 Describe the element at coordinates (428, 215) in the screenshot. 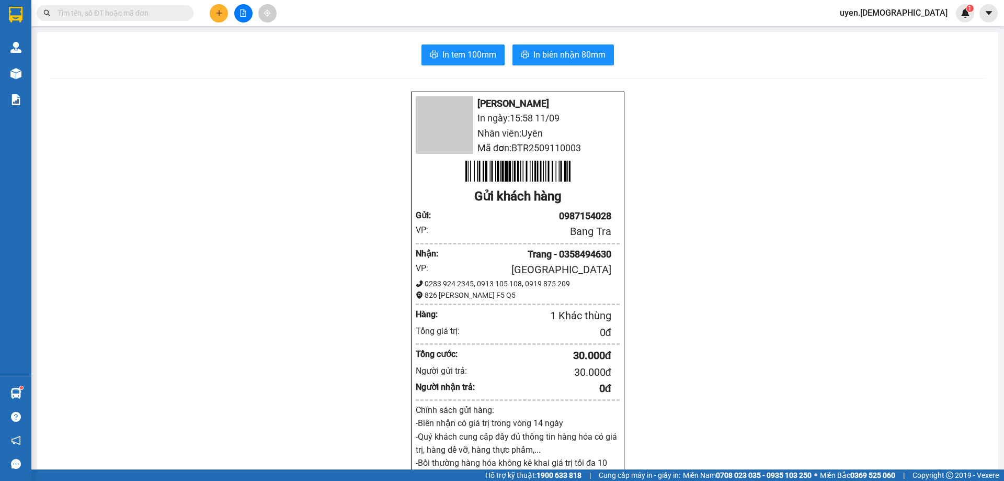

I see `div: Gửi :` at that location.